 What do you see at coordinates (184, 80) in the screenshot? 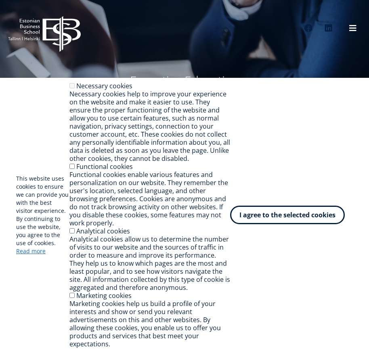
I see `font: Executive Education` at bounding box center [184, 80].